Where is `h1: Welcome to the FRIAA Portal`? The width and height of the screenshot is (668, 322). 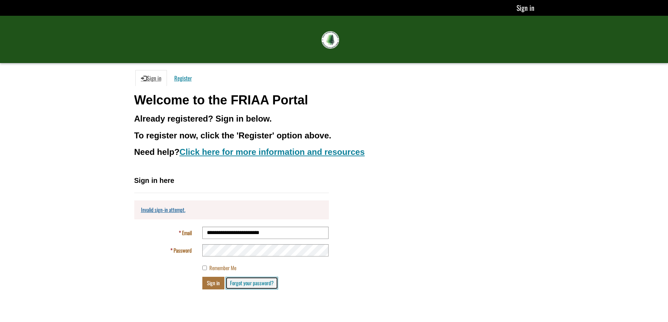
h1: Welcome to the FRIAA Portal is located at coordinates (334, 100).